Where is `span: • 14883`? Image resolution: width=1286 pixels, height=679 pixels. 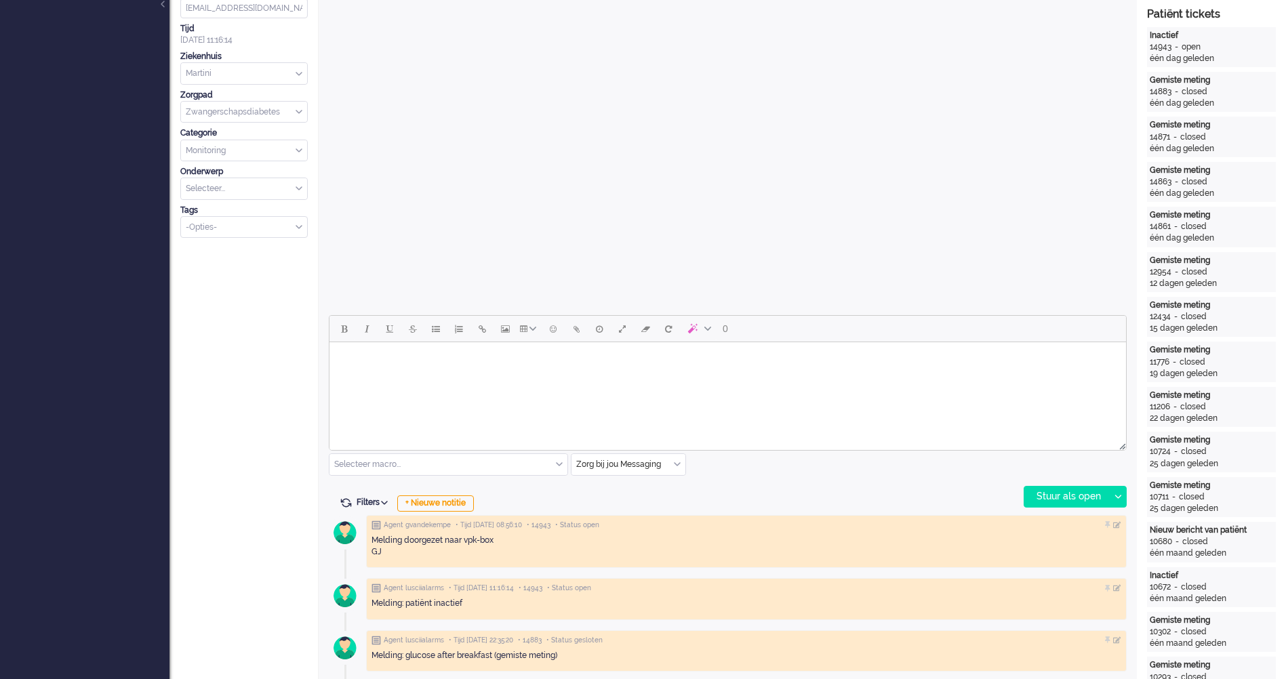
span: • 14883 is located at coordinates (529, 640).